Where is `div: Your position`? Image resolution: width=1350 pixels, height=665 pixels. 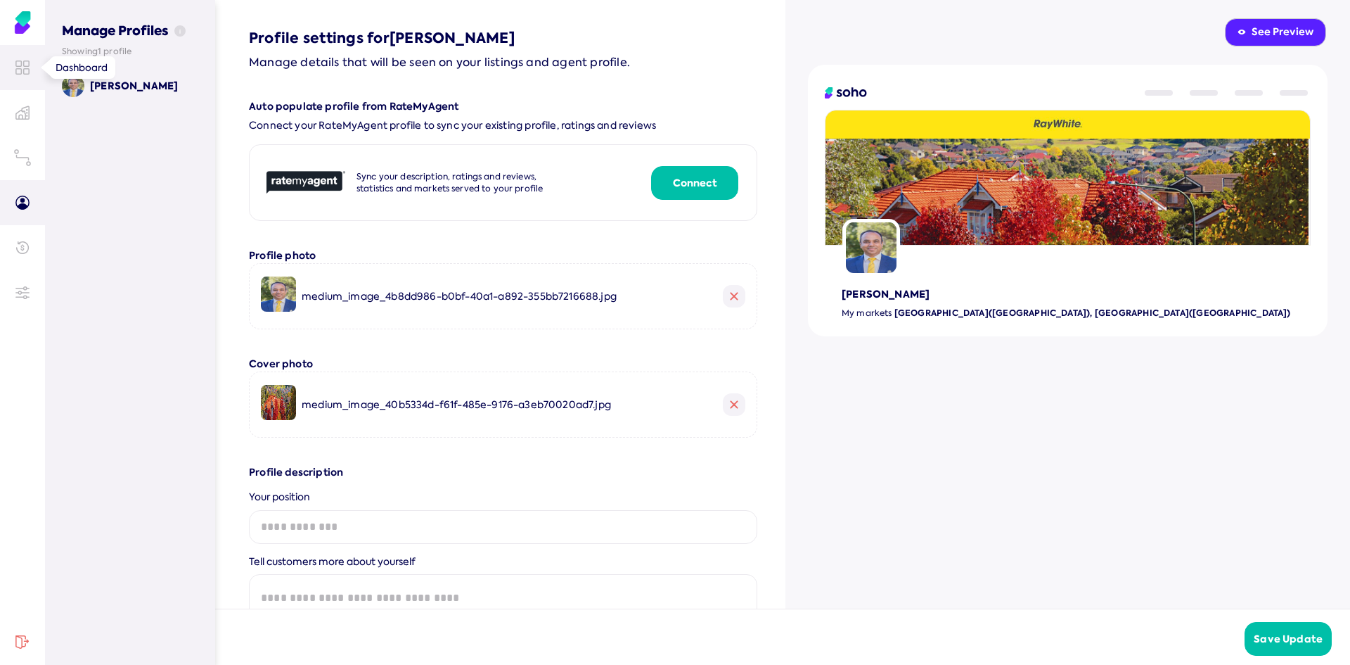 div: Your position is located at coordinates (503, 497).